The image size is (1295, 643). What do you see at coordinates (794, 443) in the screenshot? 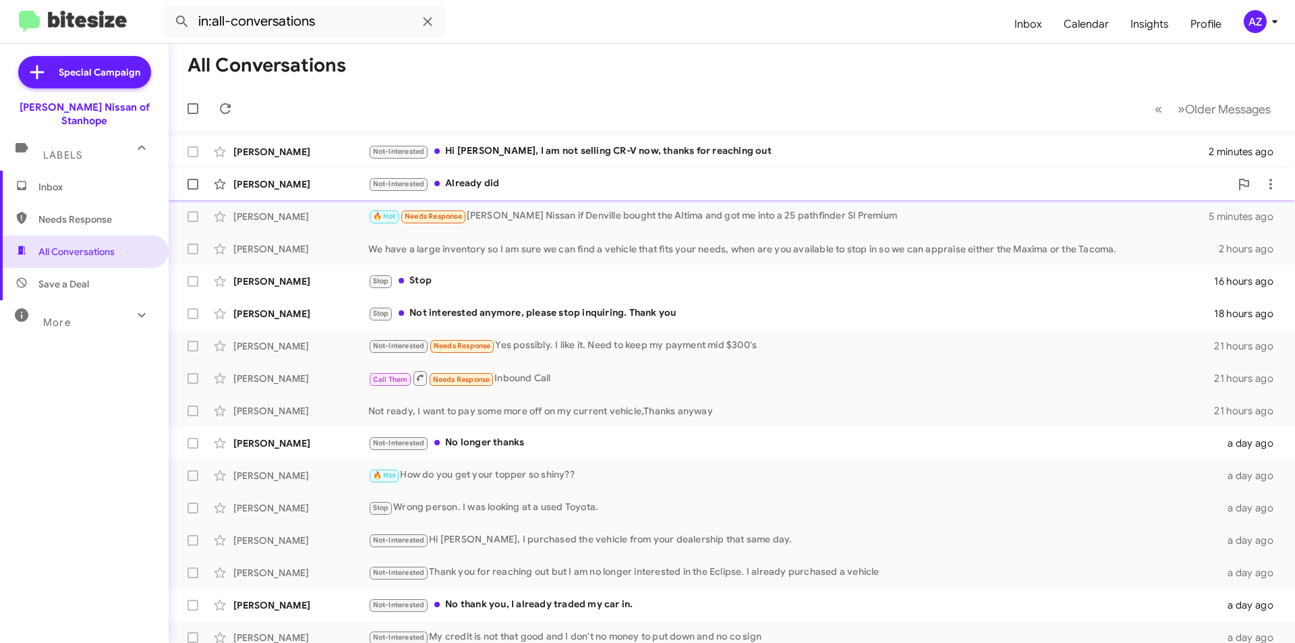
I see `div: No longer thanks` at bounding box center [794, 443].